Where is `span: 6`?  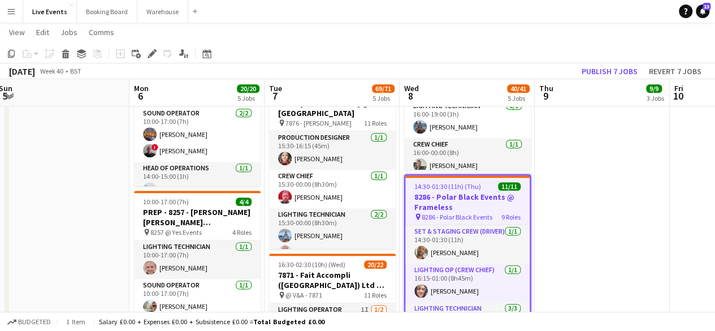 span: 6 is located at coordinates (140, 96).